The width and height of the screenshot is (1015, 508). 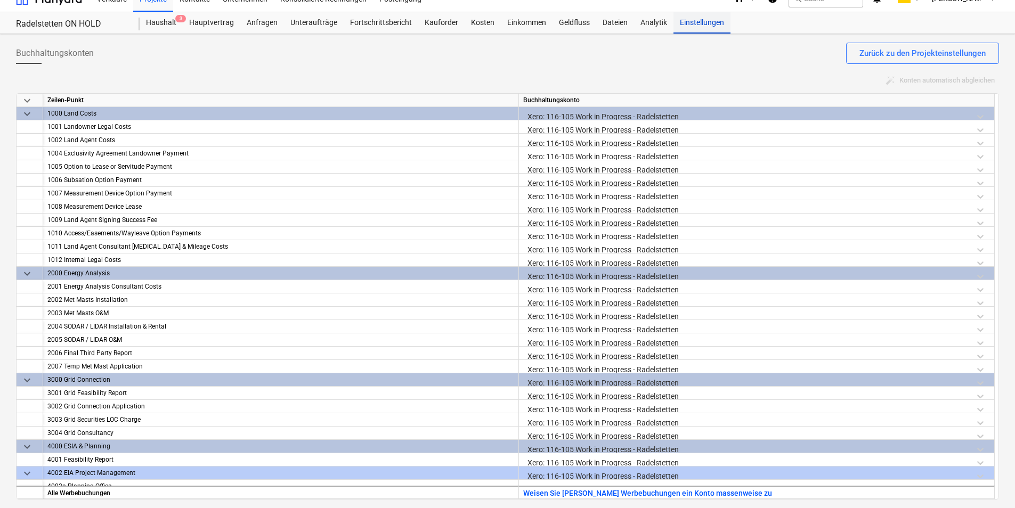 I want to click on div: 2001 Energy Analysis Consultant Costs, so click(x=281, y=287).